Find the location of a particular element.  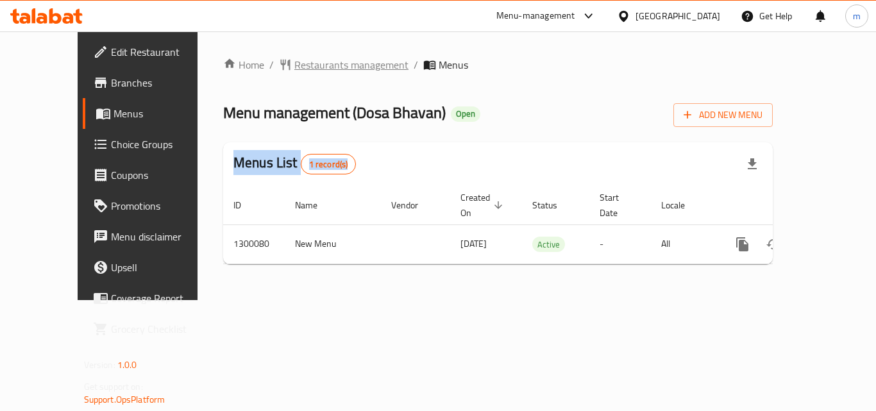

button: Add New Menu is located at coordinates (723, 115).